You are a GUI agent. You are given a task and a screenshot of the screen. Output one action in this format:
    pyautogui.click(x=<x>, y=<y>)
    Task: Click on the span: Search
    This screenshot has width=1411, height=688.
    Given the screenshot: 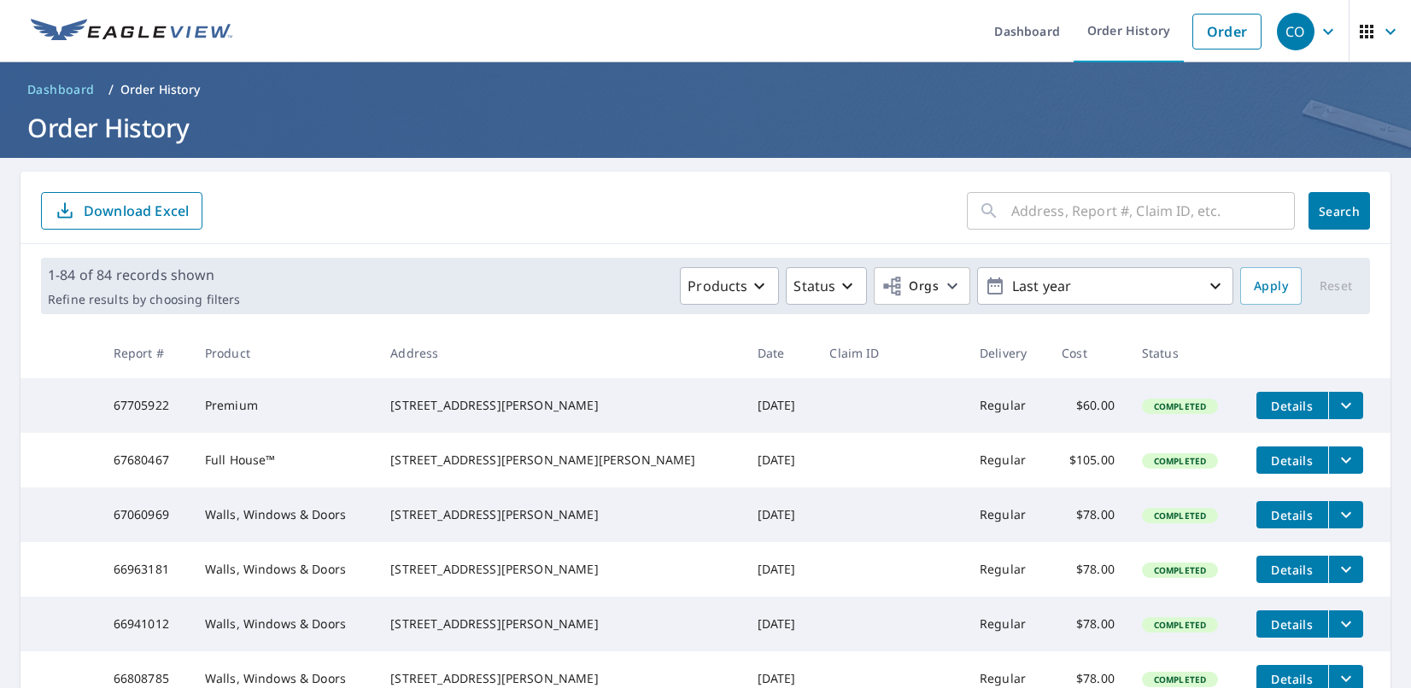 What is the action you would take?
    pyautogui.click(x=1339, y=211)
    